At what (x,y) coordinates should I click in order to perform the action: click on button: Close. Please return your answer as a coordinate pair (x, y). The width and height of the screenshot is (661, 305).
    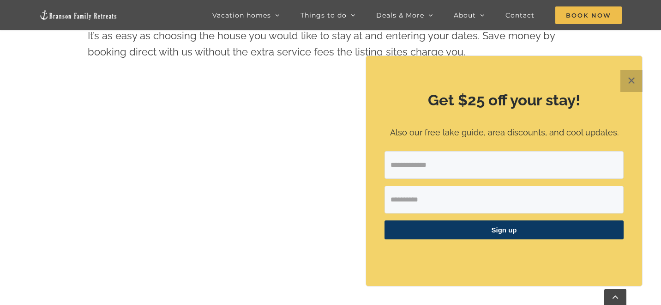
    Looking at the image, I should click on (631, 81).